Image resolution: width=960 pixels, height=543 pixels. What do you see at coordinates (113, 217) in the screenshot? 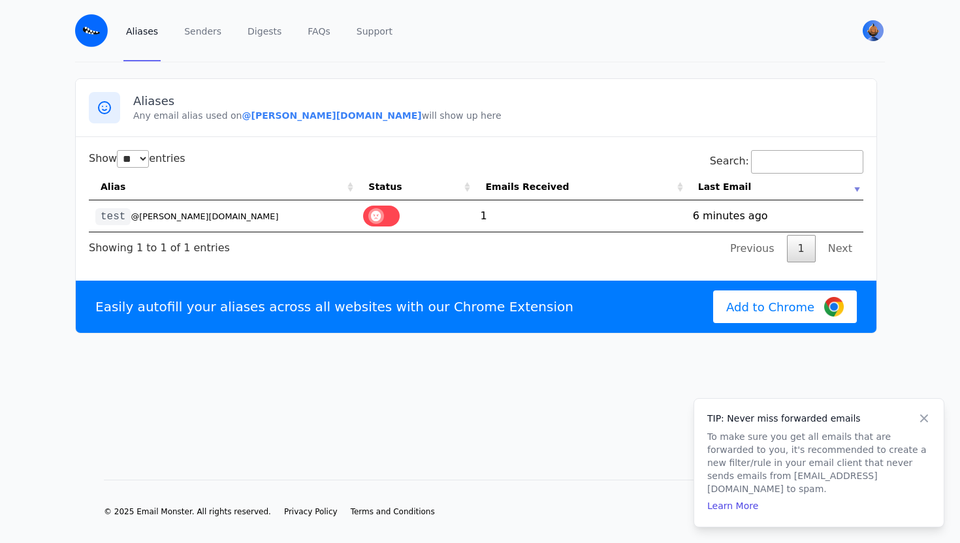
I see `code: test` at bounding box center [113, 217].